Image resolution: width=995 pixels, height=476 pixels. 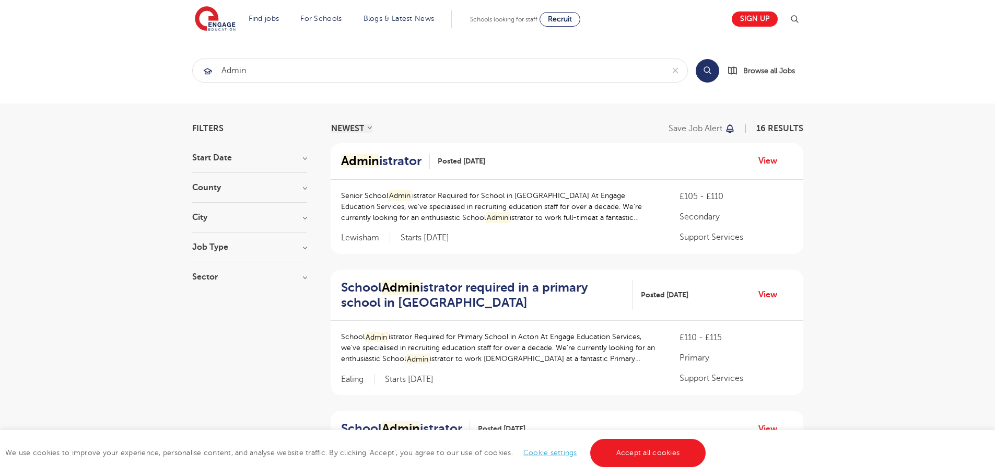 What do you see at coordinates (550, 452) in the screenshot?
I see `a: Cookie settings` at bounding box center [550, 452].